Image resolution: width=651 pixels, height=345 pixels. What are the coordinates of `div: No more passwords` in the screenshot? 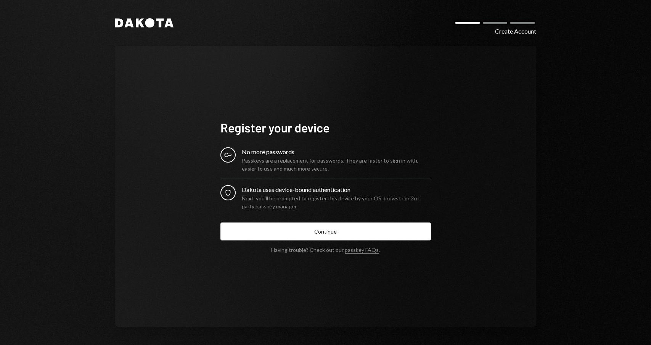 It's located at (336, 152).